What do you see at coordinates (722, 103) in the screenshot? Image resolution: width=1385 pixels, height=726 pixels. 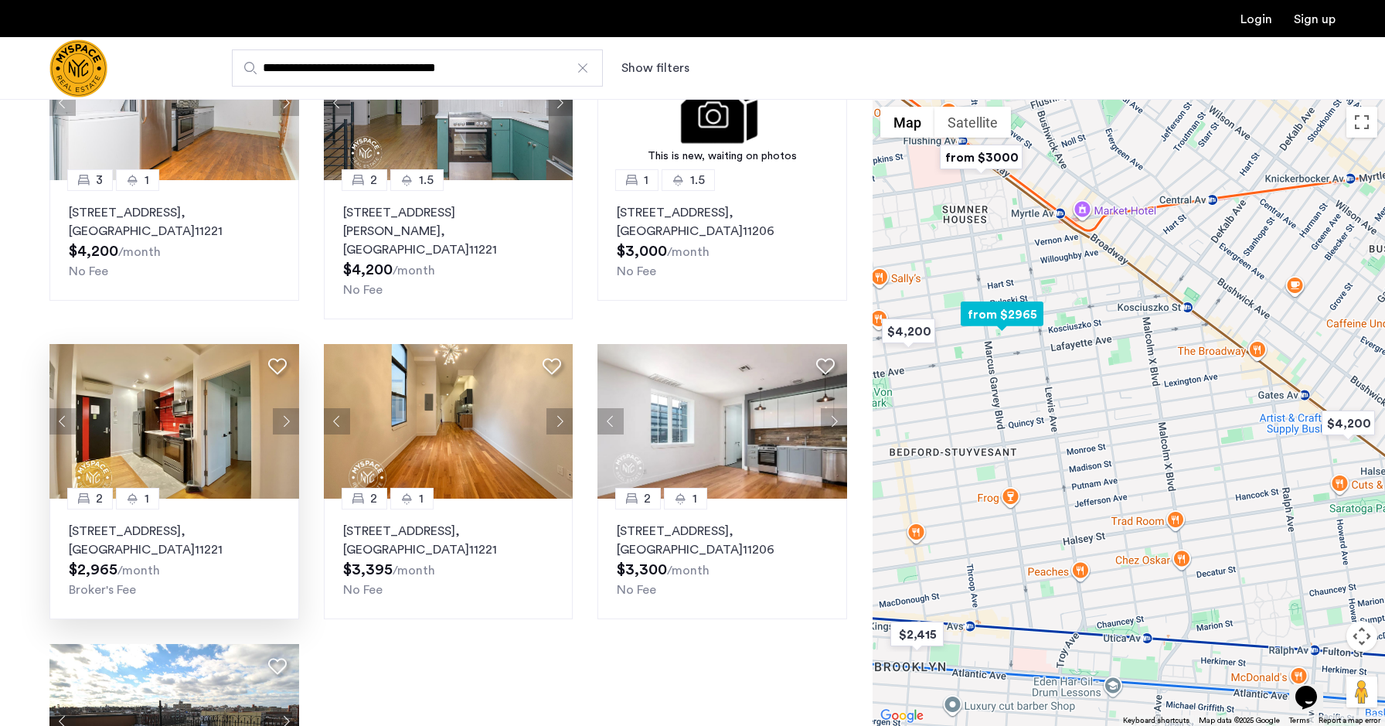 I see `a: This is new, waiting on photos` at bounding box center [722, 103].